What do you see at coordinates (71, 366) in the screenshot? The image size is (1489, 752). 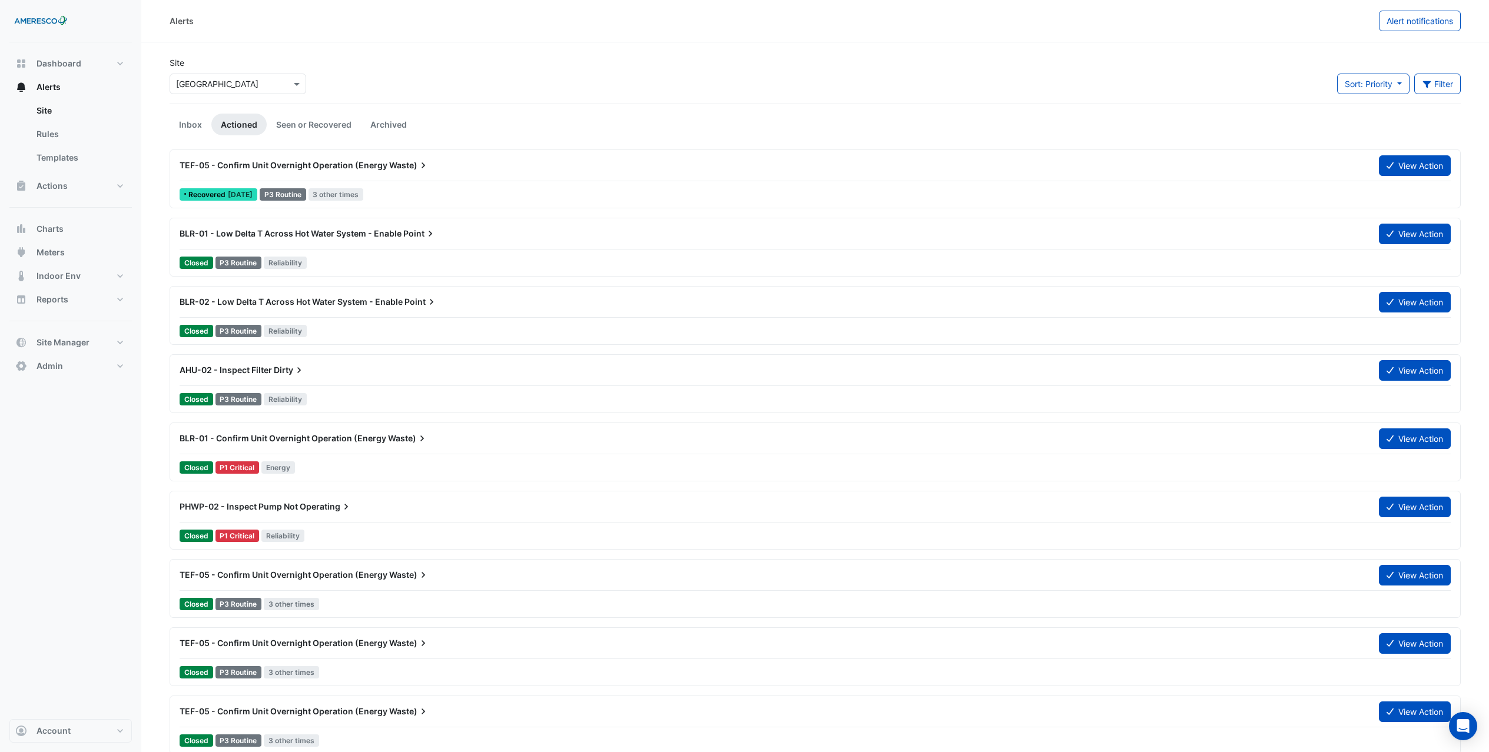 I see `button: Admin` at bounding box center [71, 366].